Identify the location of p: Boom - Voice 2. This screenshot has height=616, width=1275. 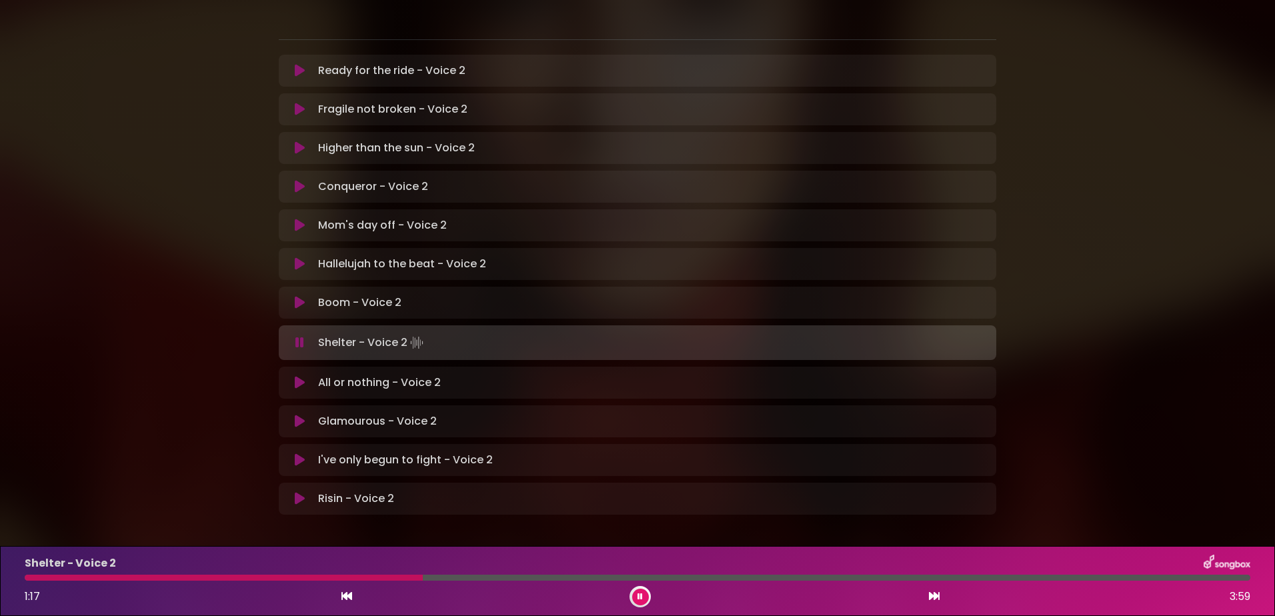
(359, 303).